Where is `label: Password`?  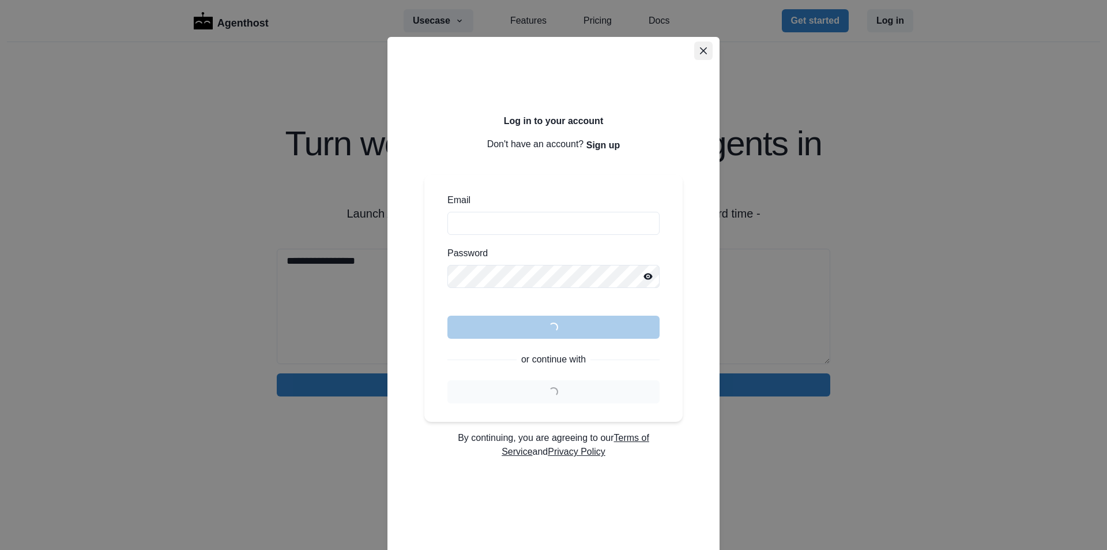 label: Password is located at coordinates (550, 253).